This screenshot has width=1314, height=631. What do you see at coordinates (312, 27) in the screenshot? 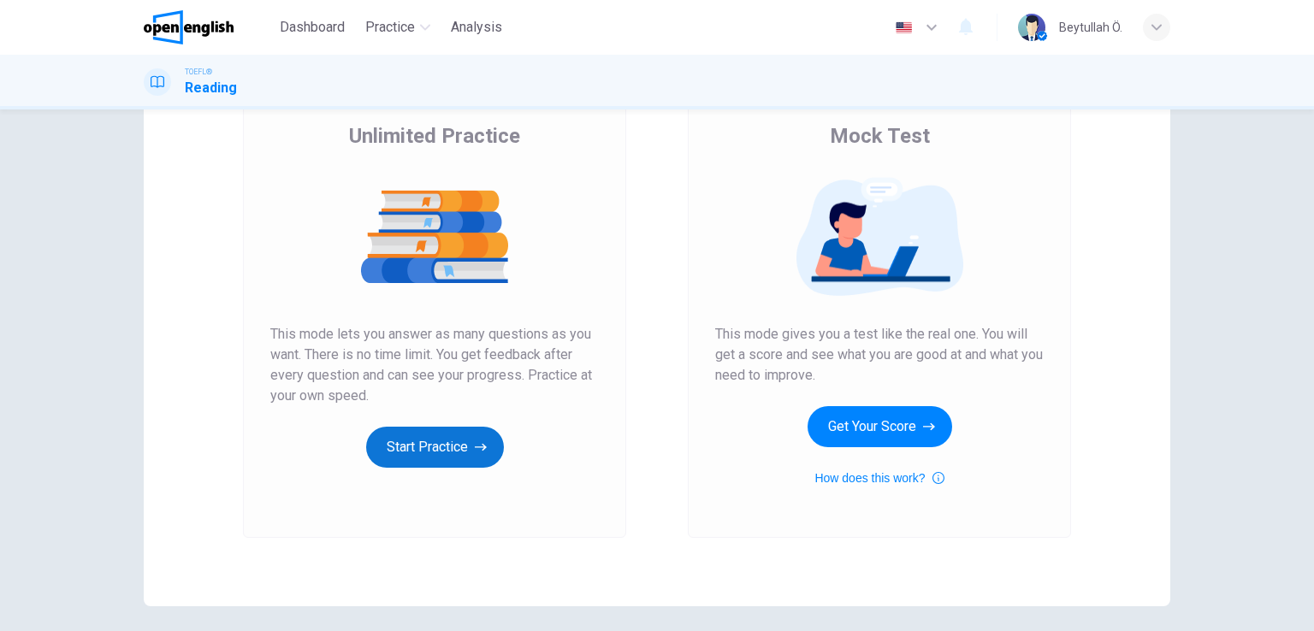
I see `span: Dashboard` at bounding box center [312, 27].